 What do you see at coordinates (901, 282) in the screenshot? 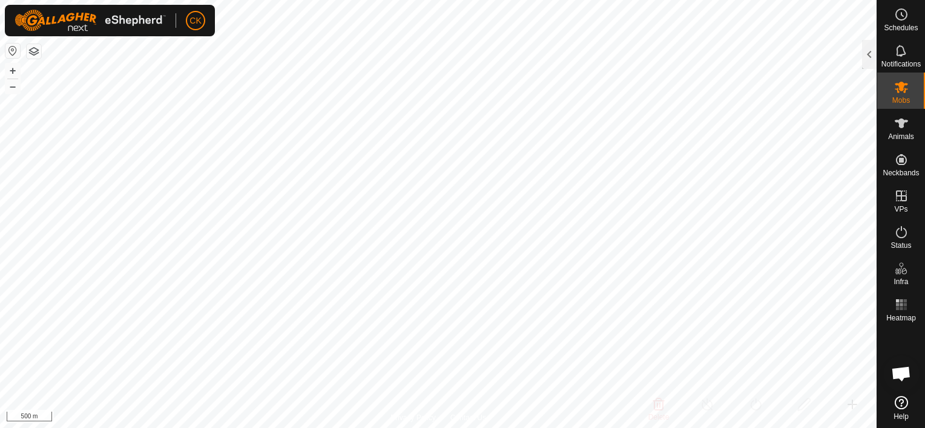
I see `span: Infra` at bounding box center [901, 282].